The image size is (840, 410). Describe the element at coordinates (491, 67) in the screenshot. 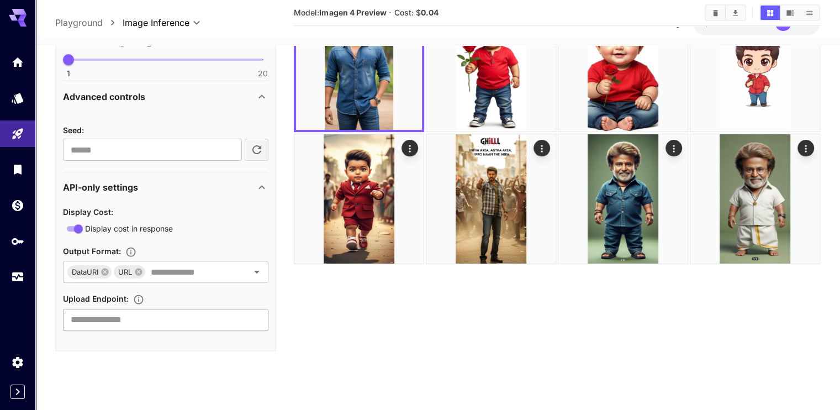

I see `img: 2Q==` at that location.